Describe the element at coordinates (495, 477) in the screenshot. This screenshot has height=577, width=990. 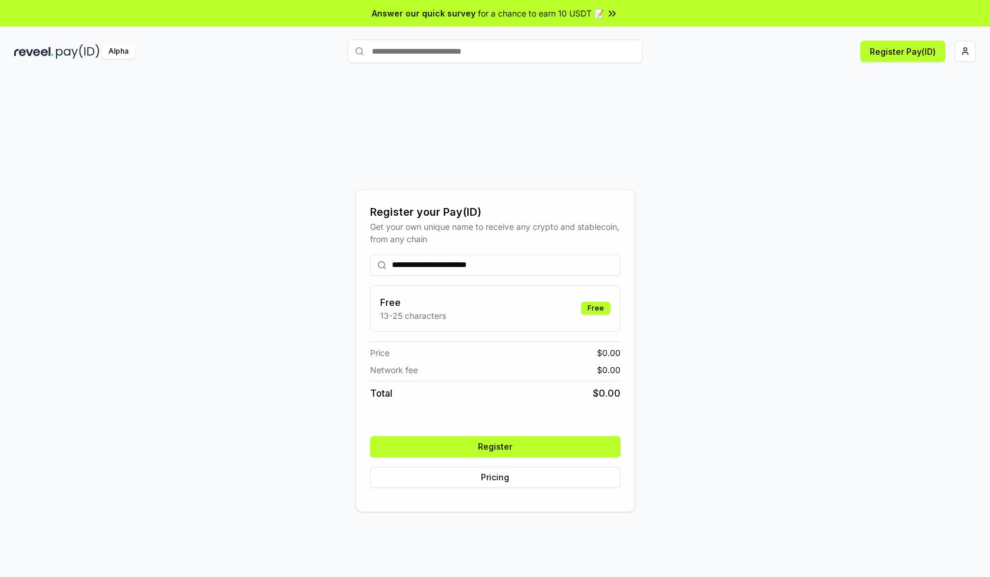
I see `button: Pricing` at that location.